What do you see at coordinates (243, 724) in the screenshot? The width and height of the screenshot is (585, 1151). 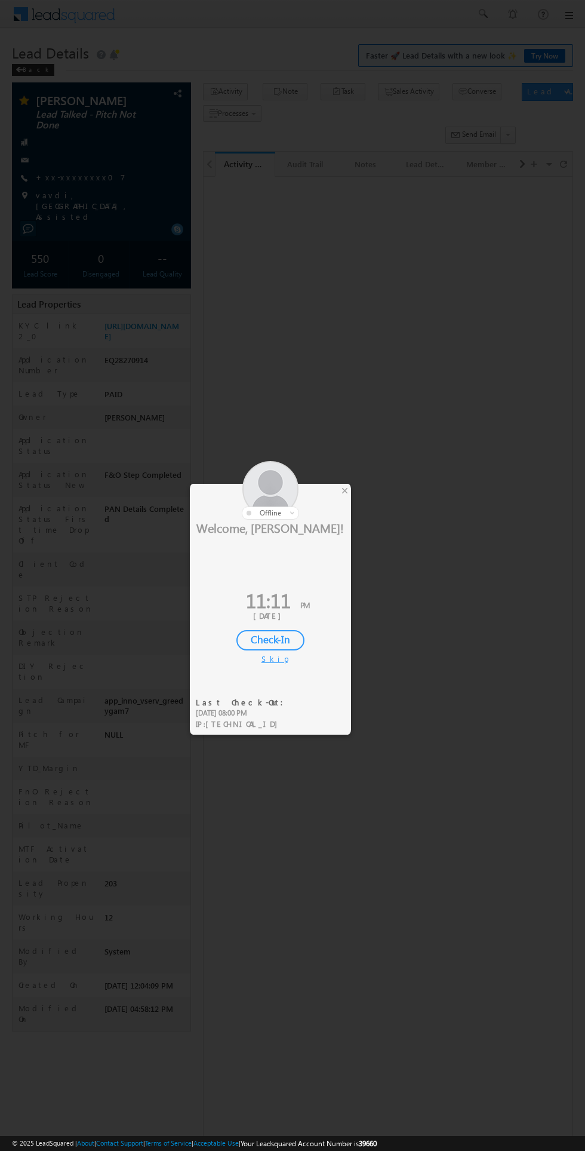 I see `div: IP :` at bounding box center [243, 724].